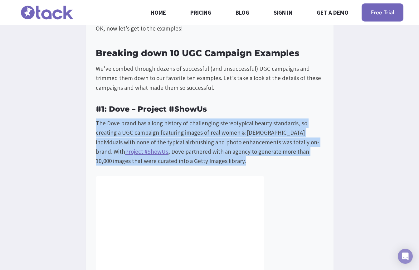 The width and height of the screenshot is (419, 270). I want to click on a: Blog, so click(243, 12).